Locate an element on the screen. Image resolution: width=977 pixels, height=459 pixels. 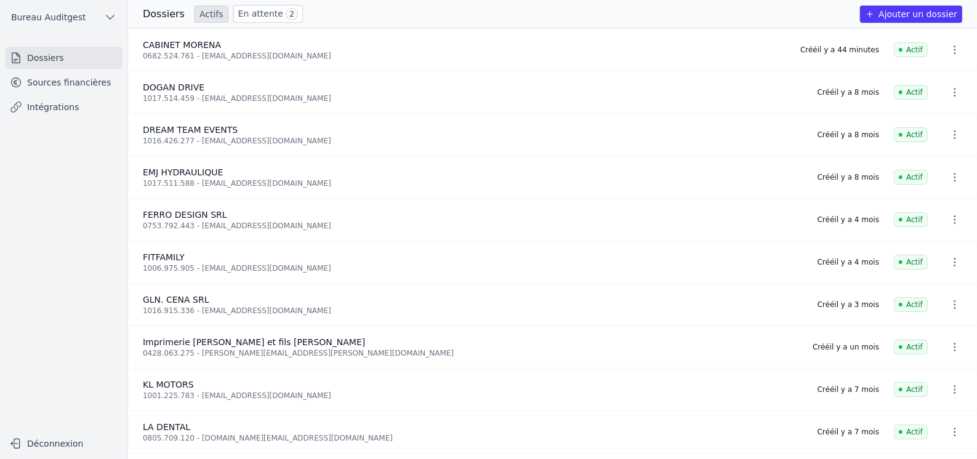
button: Ajouter un dossier is located at coordinates (911, 14).